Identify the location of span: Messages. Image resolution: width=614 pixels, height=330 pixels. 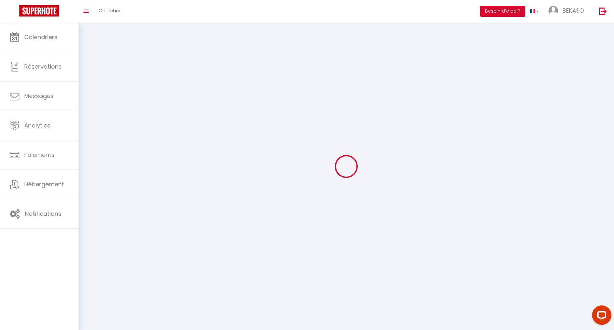
(39, 96).